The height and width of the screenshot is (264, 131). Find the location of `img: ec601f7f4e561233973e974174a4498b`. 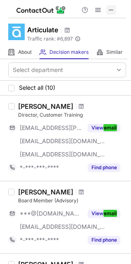

img: ec601f7f4e561233973e974174a4498b is located at coordinates (17, 32).